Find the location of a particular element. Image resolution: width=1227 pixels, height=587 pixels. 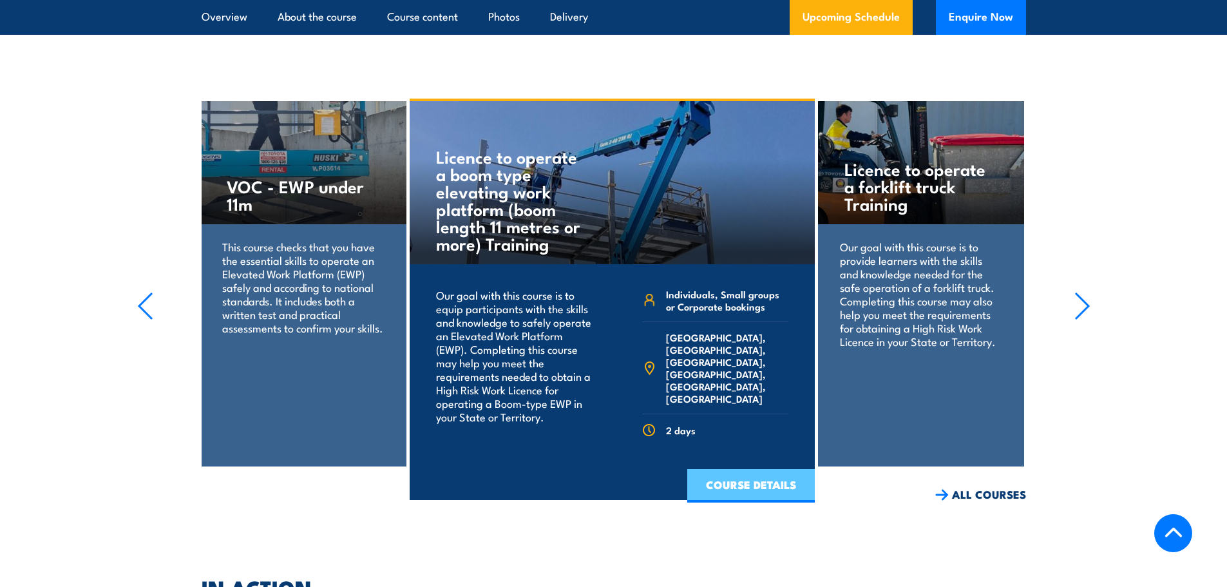

p: This course checks that you have the essential skills to operate an Elevated Work Platform (EWP) ... is located at coordinates (303, 287).